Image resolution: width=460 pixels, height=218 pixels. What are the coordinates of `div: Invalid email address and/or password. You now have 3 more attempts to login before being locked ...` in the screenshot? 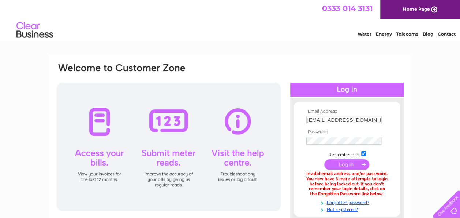 It's located at (347, 184).